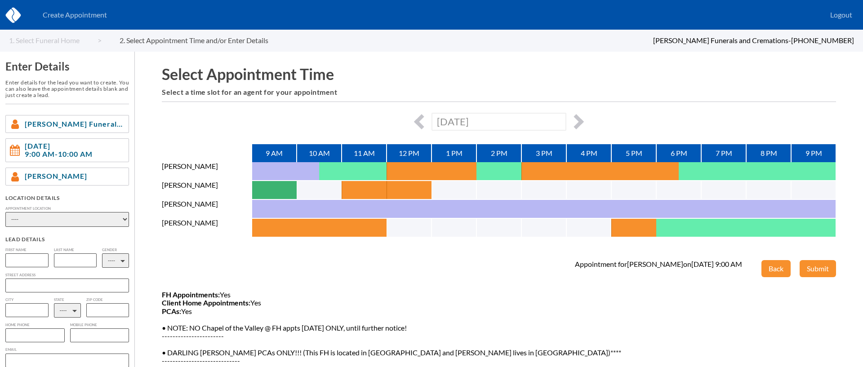 The height and width of the screenshot is (367, 863). Describe the element at coordinates (206, 302) in the screenshot. I see `b: Client Home Appointments:` at that location.